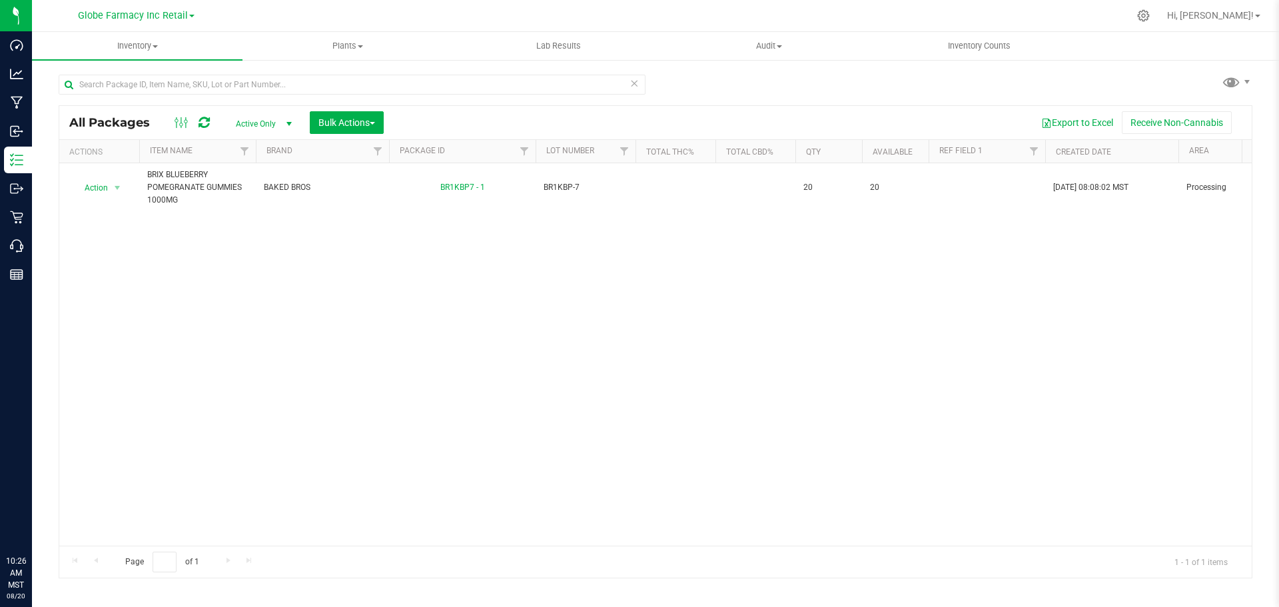 This screenshot has width=1279, height=607. Describe the element at coordinates (162, 561) in the screenshot. I see `span: Page of 1` at that location.